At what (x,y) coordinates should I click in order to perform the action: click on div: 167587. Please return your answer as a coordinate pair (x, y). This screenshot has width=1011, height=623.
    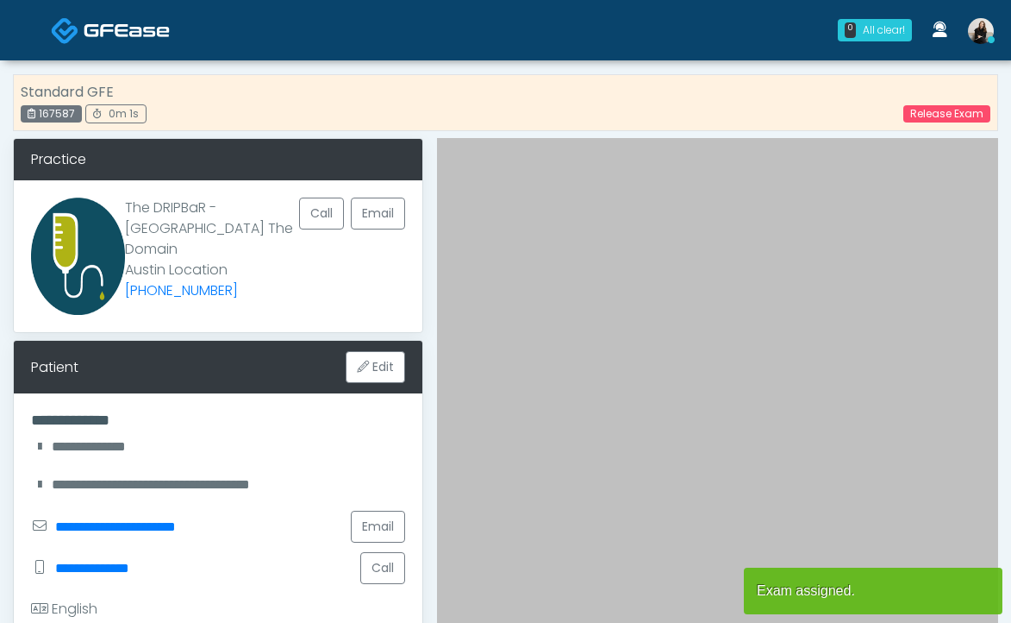
    Looking at the image, I should click on (51, 114).